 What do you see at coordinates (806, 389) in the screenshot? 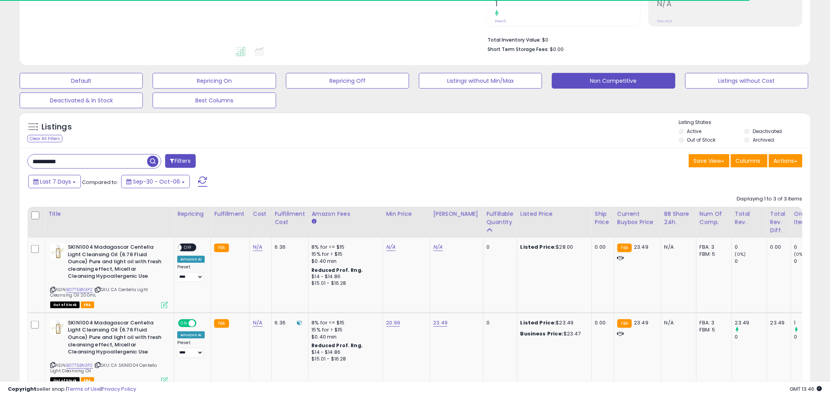
I see `span: 2025-10-14 13:46 GMT` at bounding box center [806, 389].